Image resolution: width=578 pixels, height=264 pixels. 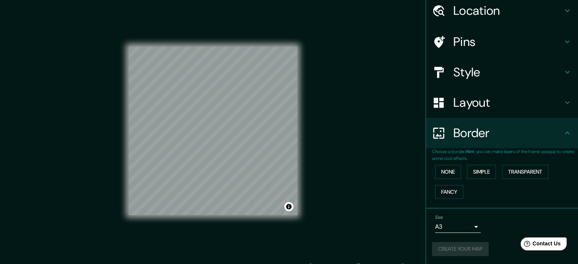 What do you see at coordinates (213, 131) in the screenshot?
I see `canvas: Map` at bounding box center [213, 131].